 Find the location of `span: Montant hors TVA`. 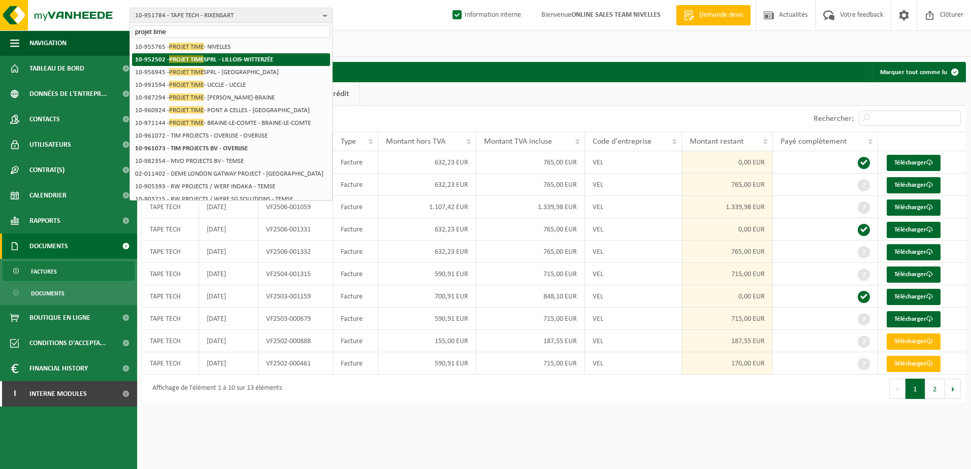

span: Montant hors TVA is located at coordinates (416, 142).